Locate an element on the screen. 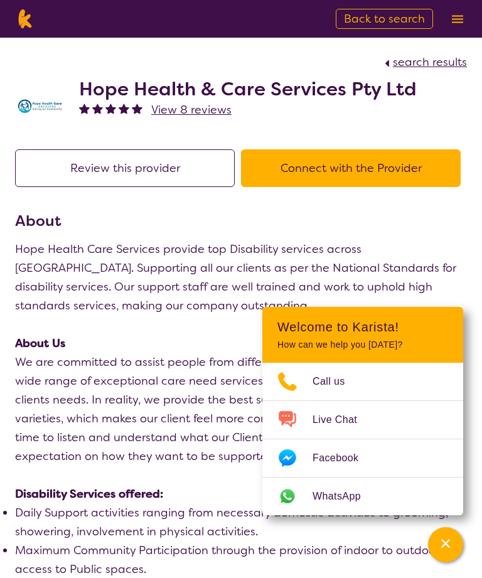  span: View 8 reviews is located at coordinates (191, 110).